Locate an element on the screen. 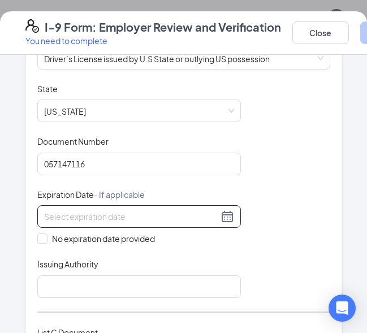 This screenshot has width=367, height=333. span: Driver’s License issued by U.S State or outlying US possession is located at coordinates (184, 58).